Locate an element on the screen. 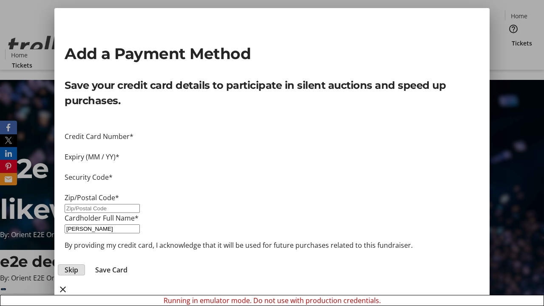 The height and width of the screenshot is (306, 544). h2: Add a Payment Method is located at coordinates (272, 54).